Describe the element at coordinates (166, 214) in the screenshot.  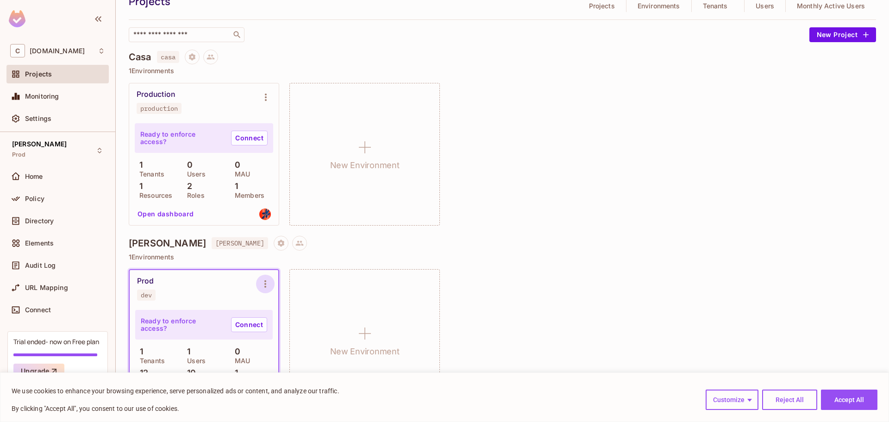
I see `button: Open dashboard` at that location.